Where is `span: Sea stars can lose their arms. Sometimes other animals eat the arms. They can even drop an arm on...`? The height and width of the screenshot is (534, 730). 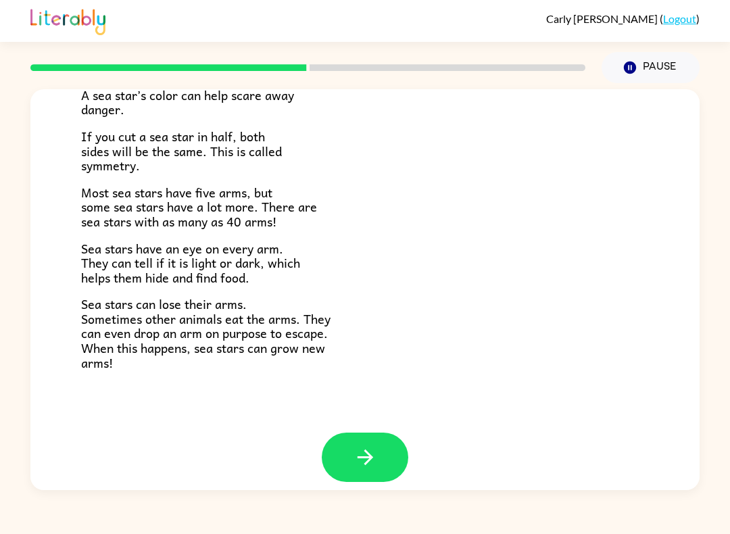 span: Sea stars can lose their arms. Sometimes other animals eat the arms. They can even drop an arm on... is located at coordinates (205, 332).